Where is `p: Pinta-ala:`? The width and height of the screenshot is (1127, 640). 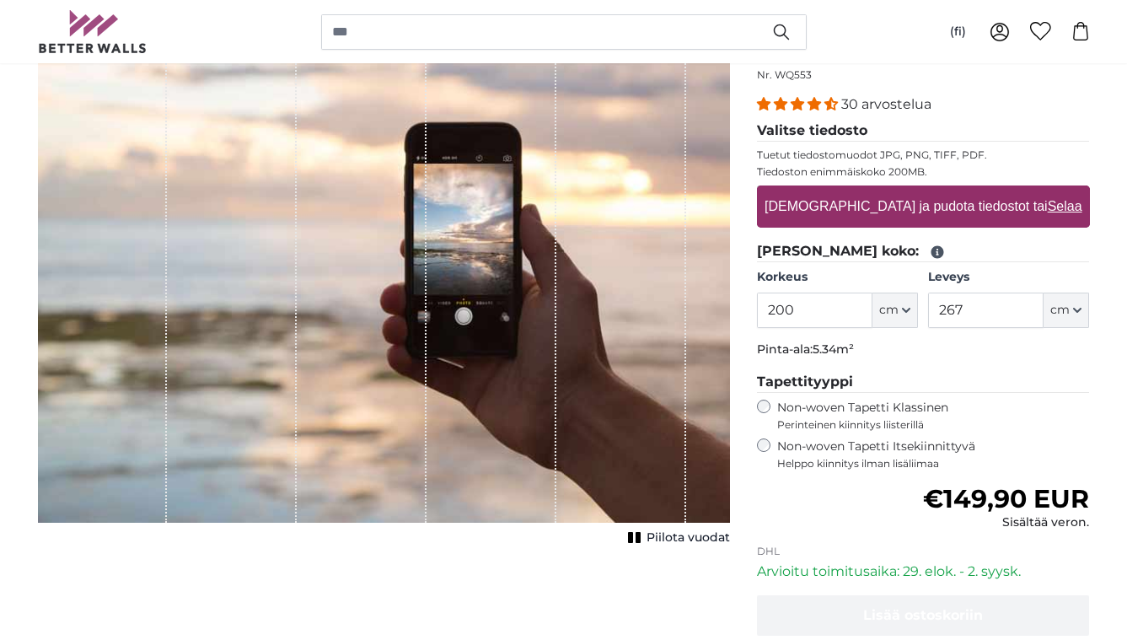 p: Pinta-ala: is located at coordinates (923, 350).